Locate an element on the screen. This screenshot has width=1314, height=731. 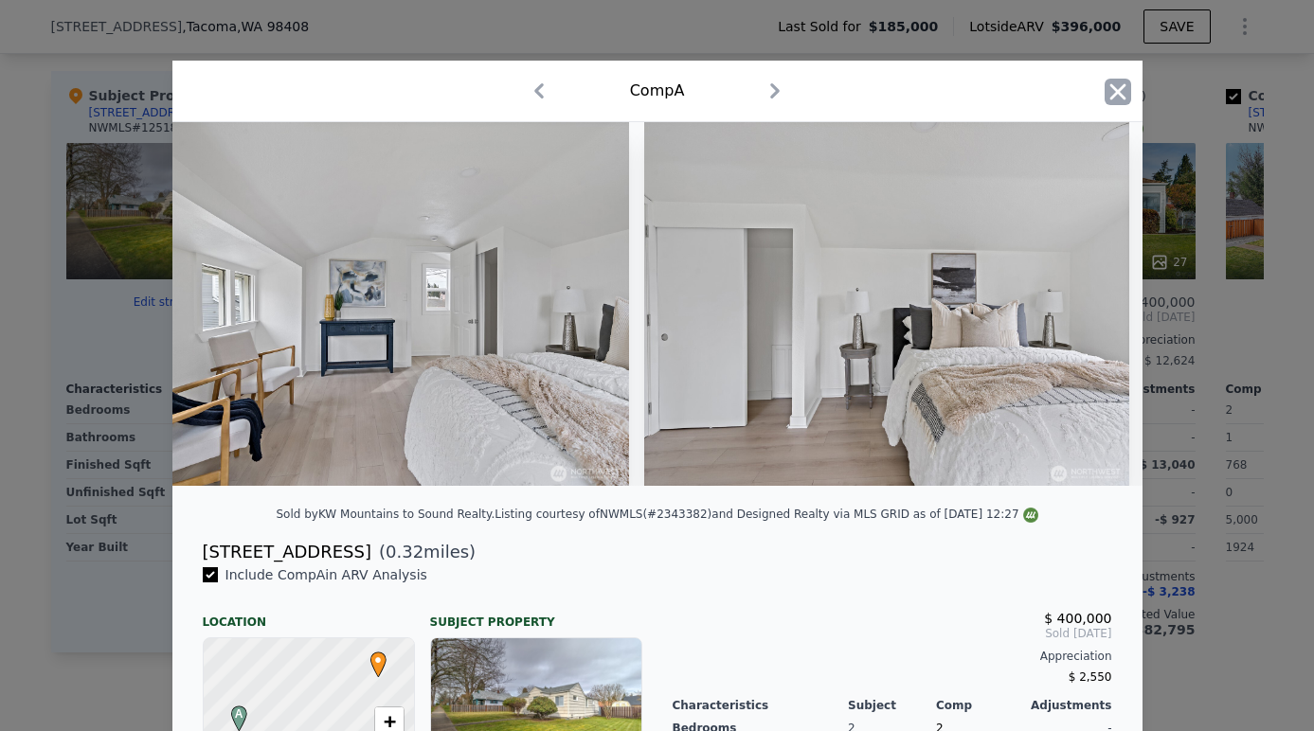
div: Comp is located at coordinates (980, 706).